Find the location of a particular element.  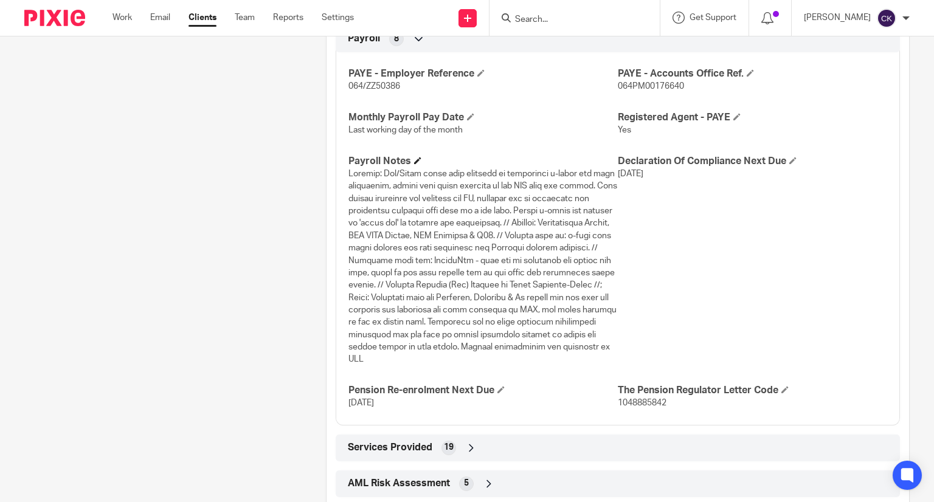

h4: Payroll Notes is located at coordinates (483, 161).